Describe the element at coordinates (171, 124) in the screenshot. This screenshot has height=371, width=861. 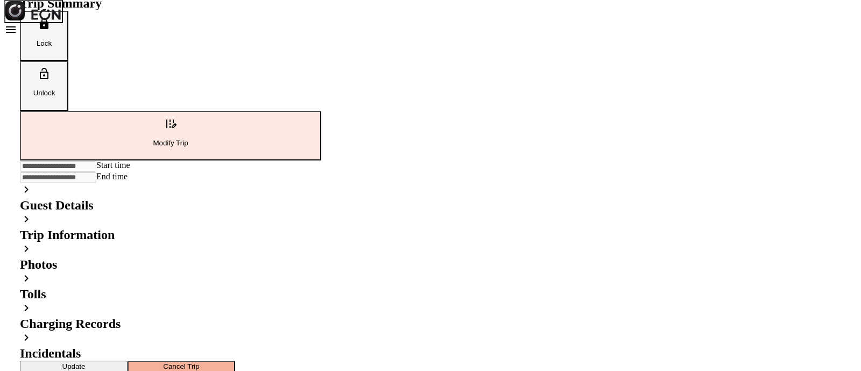
I see `span: edit_road` at that location.